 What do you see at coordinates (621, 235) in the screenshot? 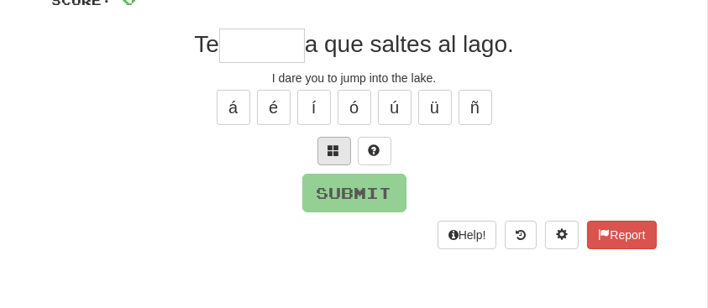
I see `button: Report` at bounding box center [621, 235].